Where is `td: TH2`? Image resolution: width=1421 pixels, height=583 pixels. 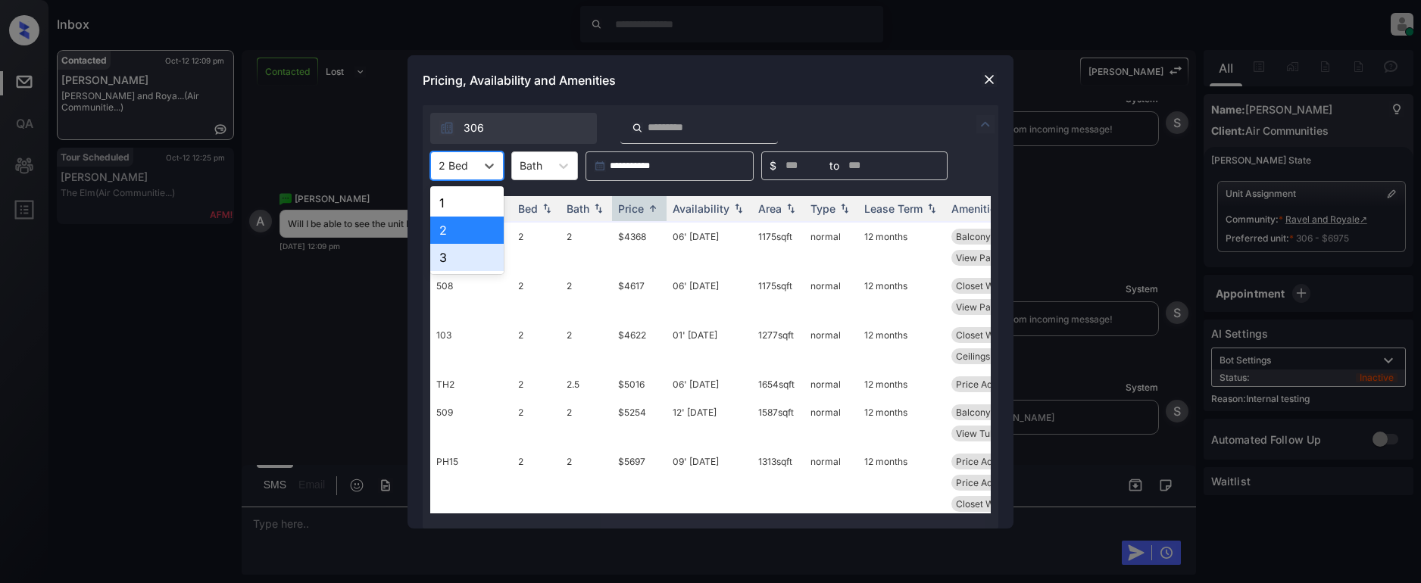 td: TH2 is located at coordinates (471, 384).